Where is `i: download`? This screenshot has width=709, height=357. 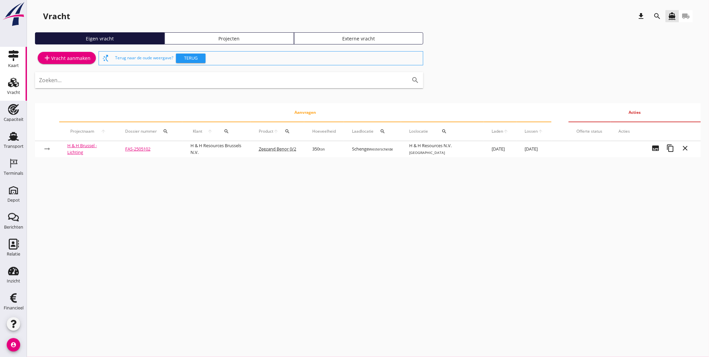
i: download is located at coordinates (641, 16).